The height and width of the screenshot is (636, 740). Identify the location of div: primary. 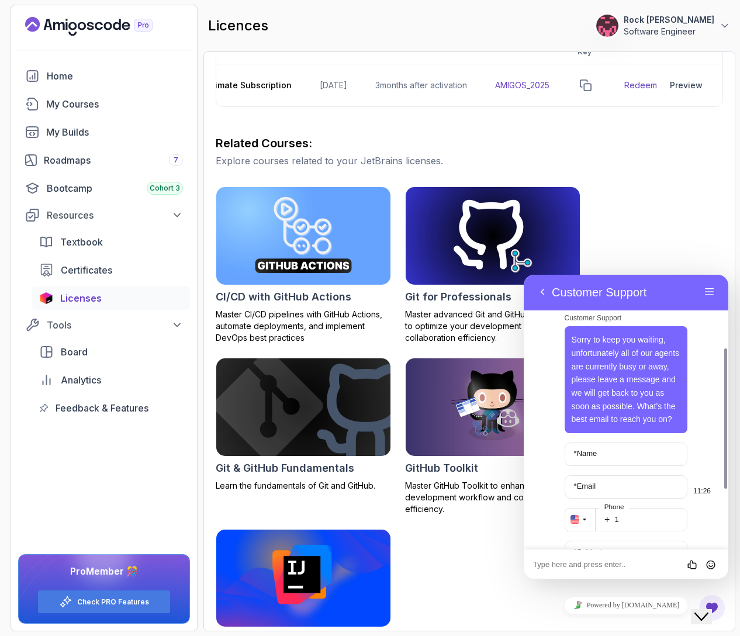
(93, 18).